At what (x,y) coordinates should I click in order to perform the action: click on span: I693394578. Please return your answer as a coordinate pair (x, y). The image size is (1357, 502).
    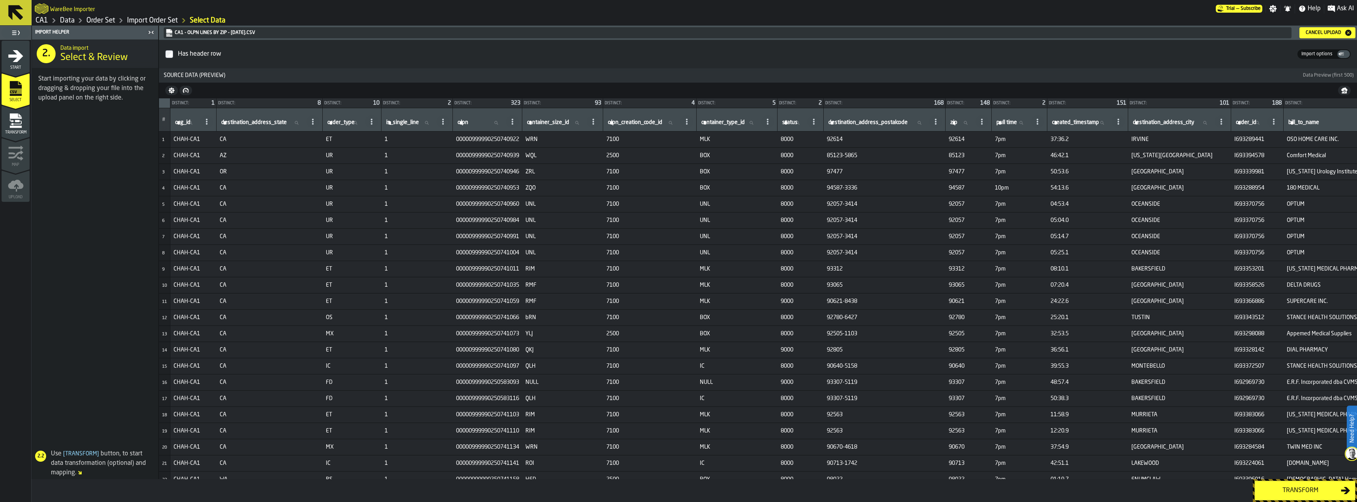
    Looking at the image, I should click on (1258, 155).